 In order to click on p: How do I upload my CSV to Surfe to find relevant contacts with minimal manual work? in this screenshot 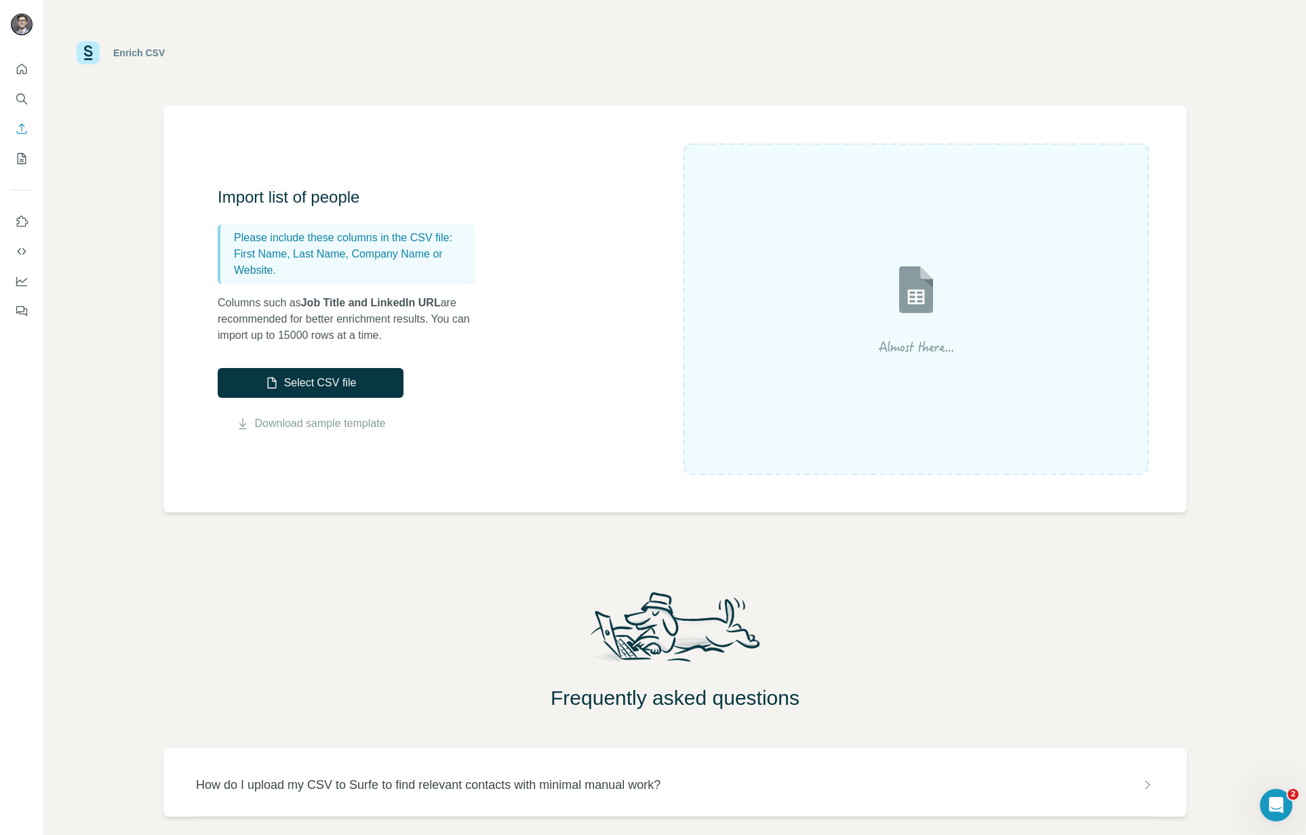, I will do `click(428, 785)`.